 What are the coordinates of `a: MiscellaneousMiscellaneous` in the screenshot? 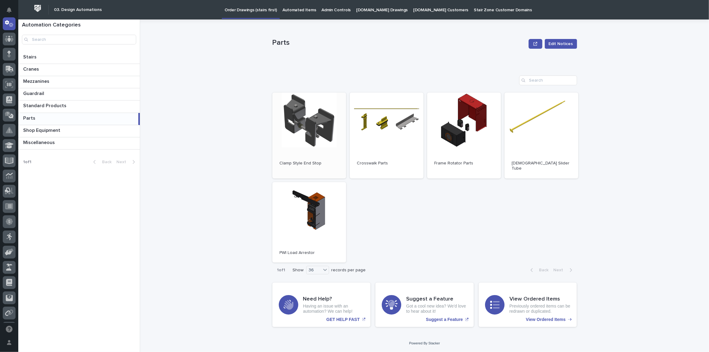 It's located at (79, 144).